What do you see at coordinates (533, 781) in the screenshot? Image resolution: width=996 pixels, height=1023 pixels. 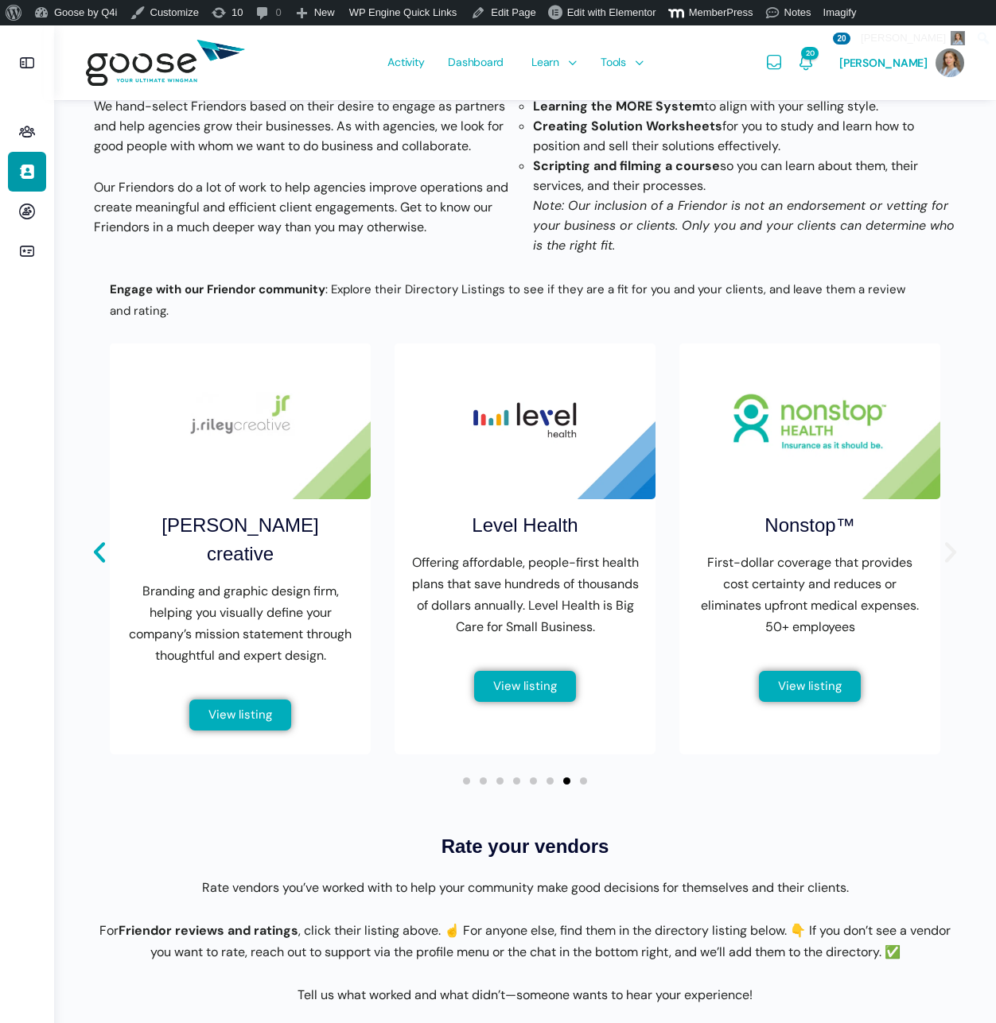 I see `span: Go to slide 5` at bounding box center [533, 781].